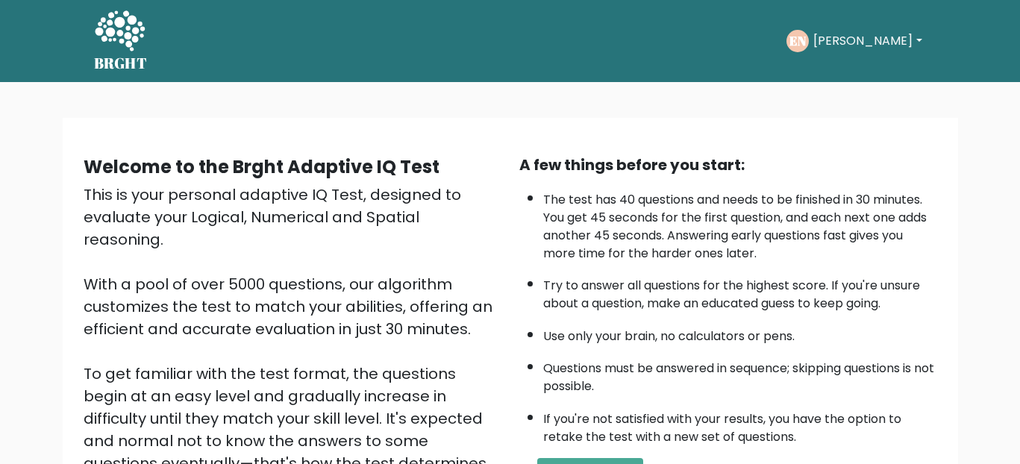  I want to click on li: Questions must be answered in sequence; skipping questions is not possible., so click(740, 374).